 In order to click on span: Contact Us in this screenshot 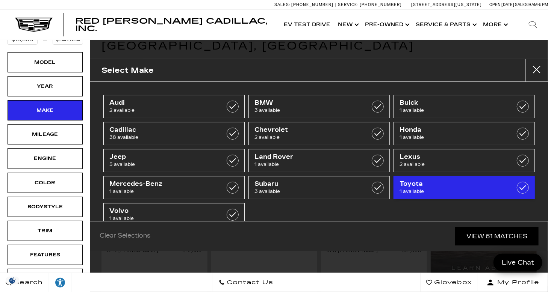, I will do `click(249, 283)`.